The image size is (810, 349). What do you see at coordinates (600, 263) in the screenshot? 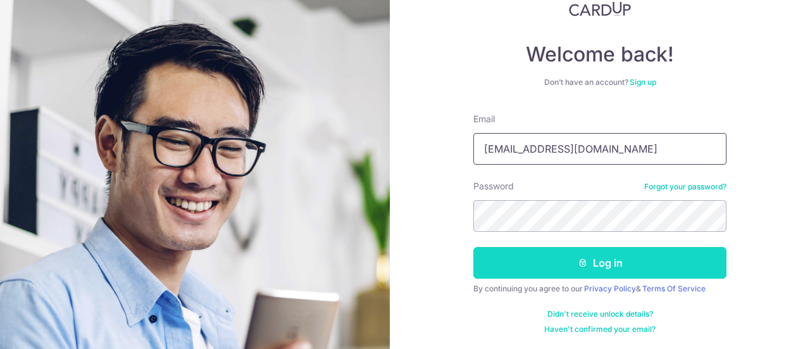
I see `button: Log in` at bounding box center [600, 263].